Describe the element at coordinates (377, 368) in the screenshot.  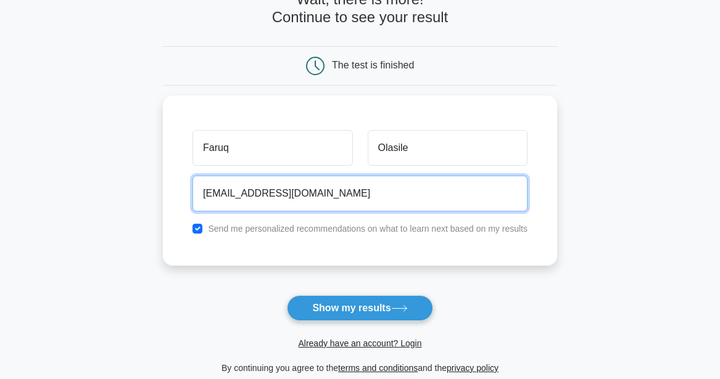
I see `a: terms and conditions` at that location.